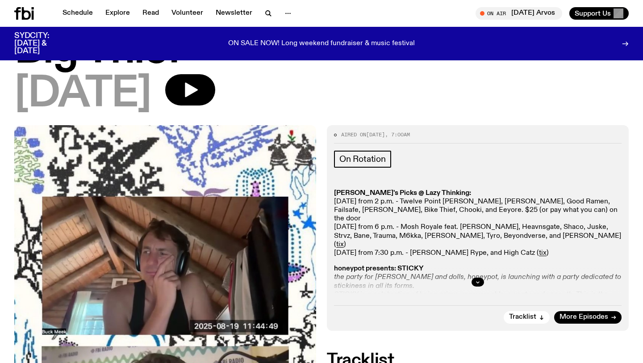 This screenshot has height=363, width=643. Describe the element at coordinates (397, 134) in the screenshot. I see `span: , 7:00am` at that location.